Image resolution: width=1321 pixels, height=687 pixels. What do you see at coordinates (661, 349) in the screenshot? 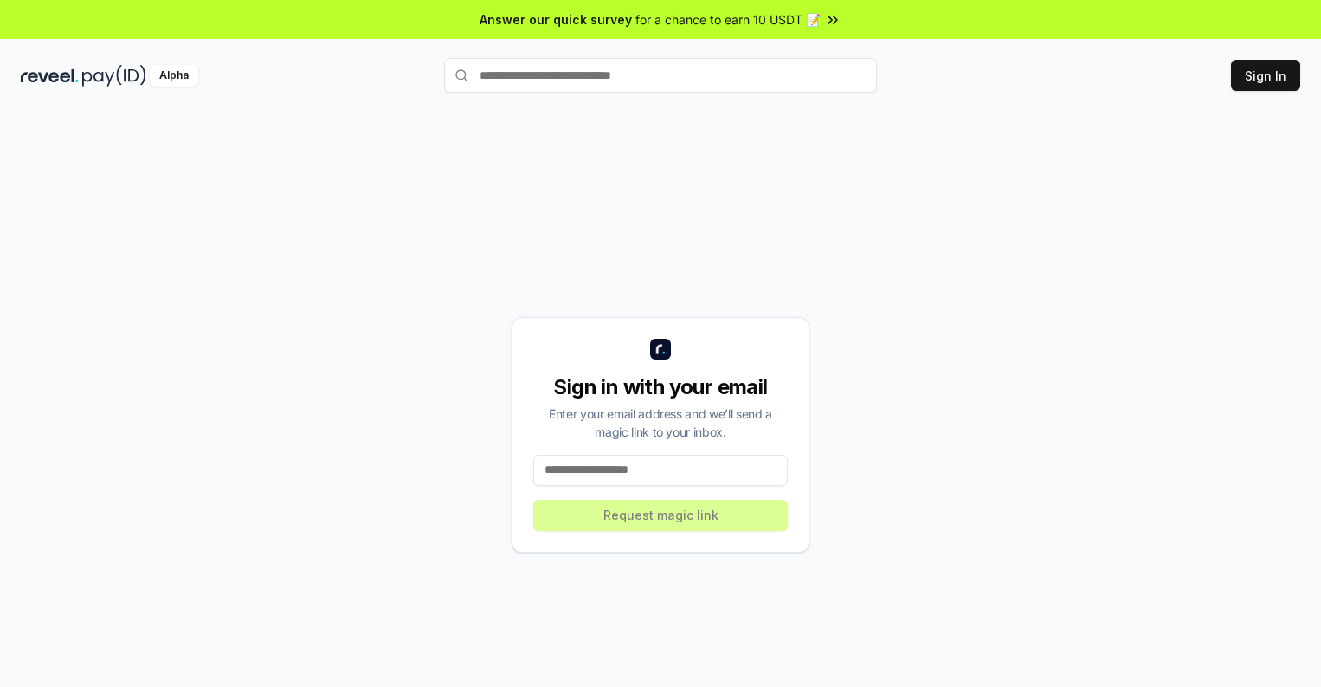
I see `img: logo_small` at bounding box center [661, 349].